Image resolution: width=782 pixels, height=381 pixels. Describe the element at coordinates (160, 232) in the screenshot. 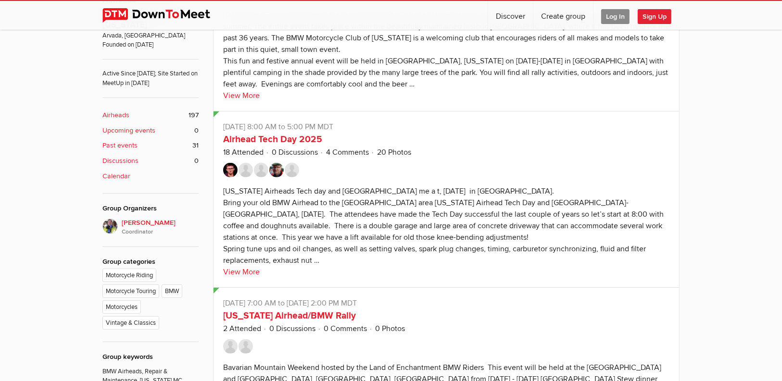

I see `i: Coordinator` at that location.